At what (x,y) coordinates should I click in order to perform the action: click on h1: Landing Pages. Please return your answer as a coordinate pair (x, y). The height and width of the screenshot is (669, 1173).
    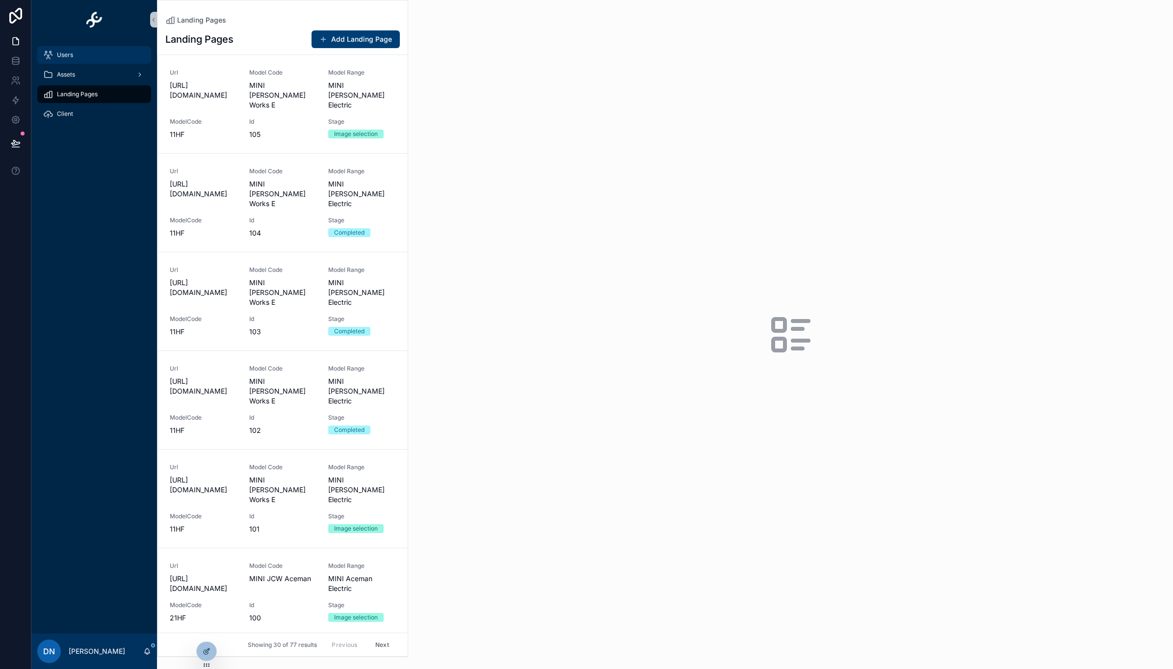
    Looking at the image, I should click on (199, 39).